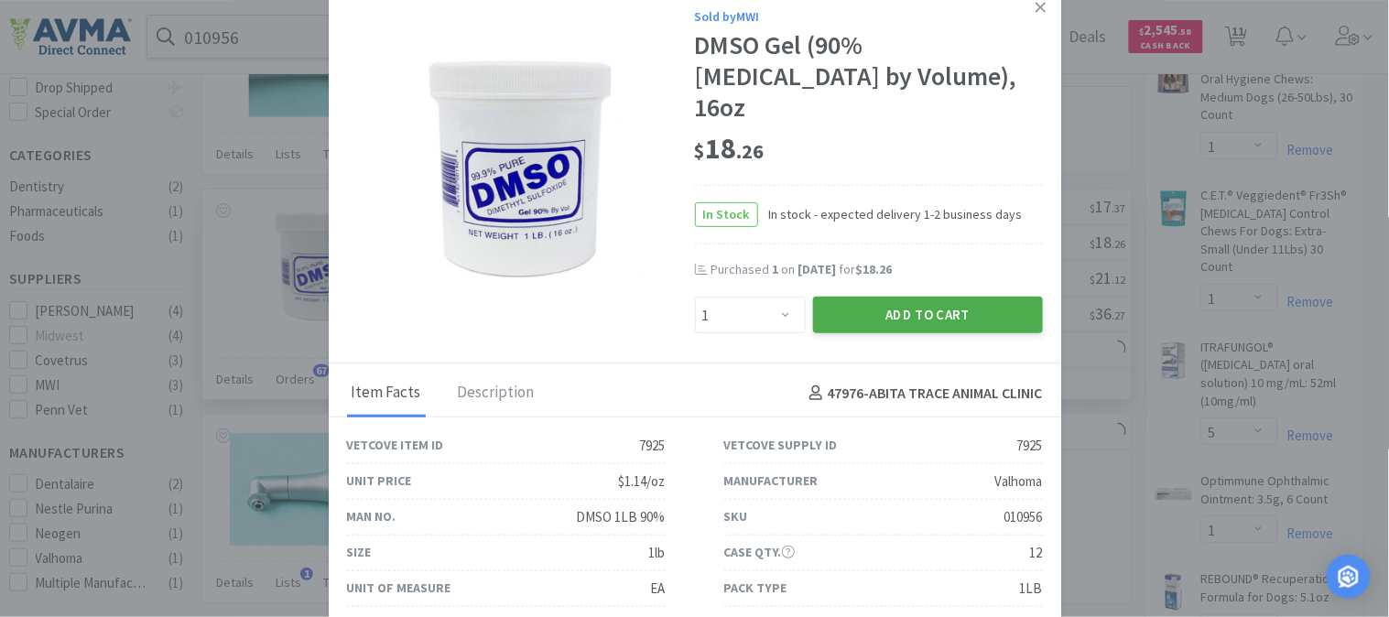 Image resolution: width=1389 pixels, height=617 pixels. Describe the element at coordinates (922, 394) in the screenshot. I see `h4: 47976 - ABITA TRACE ANIMAL CLINIC` at that location.